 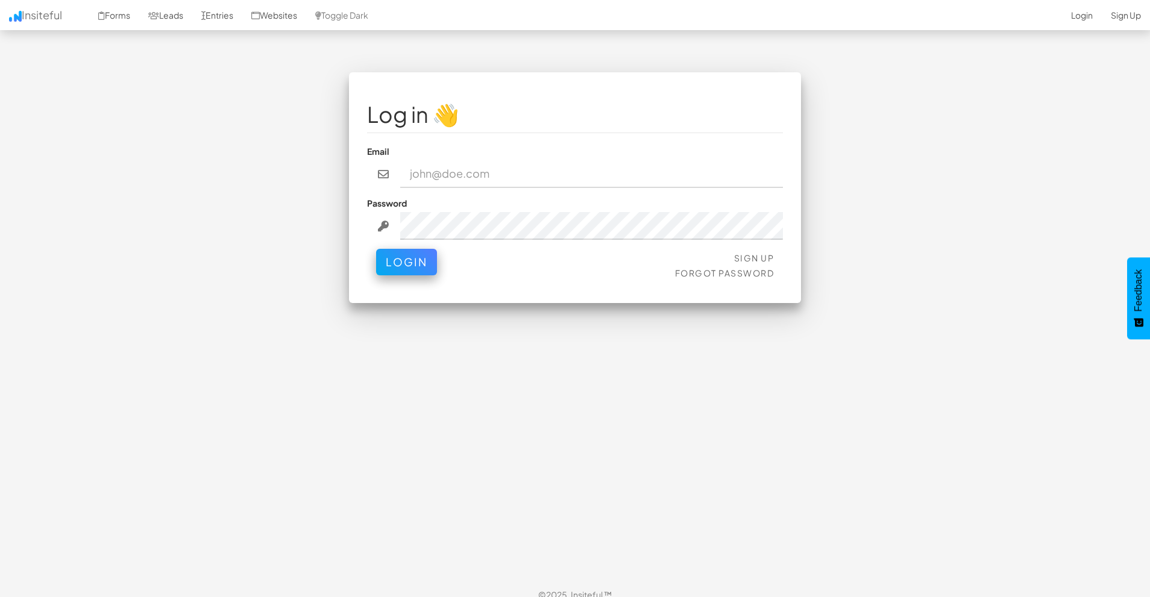 What do you see at coordinates (575, 115) in the screenshot?
I see `h1: Log in 👋` at bounding box center [575, 115].